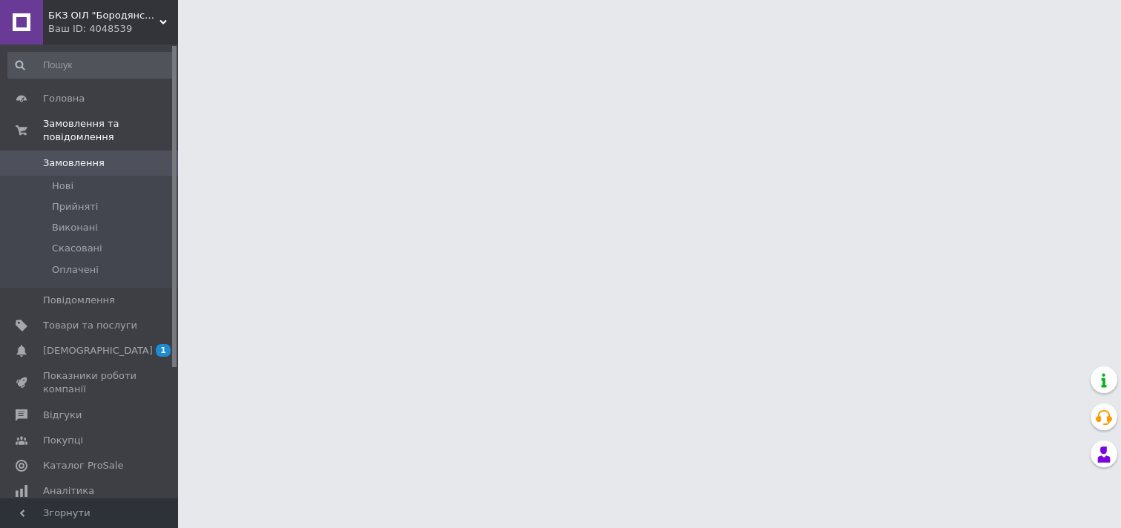 The width and height of the screenshot is (1121, 528). What do you see at coordinates (104, 16) in the screenshot?
I see `span: БКЗ ОІЛ "Бородянський Комбікормовий Завод"` at bounding box center [104, 16].